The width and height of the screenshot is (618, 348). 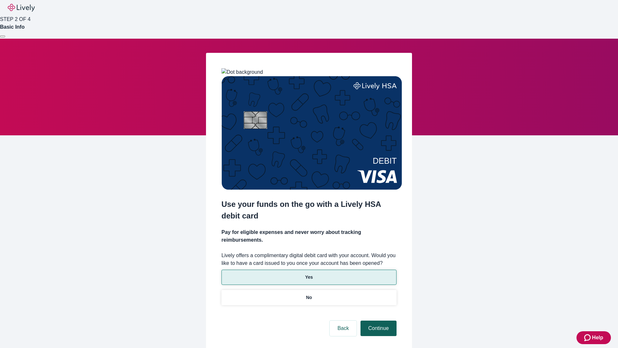 I want to click on h4: Pay for eligible expenses and never worry about tracking reimbursements., so click(x=309, y=236).